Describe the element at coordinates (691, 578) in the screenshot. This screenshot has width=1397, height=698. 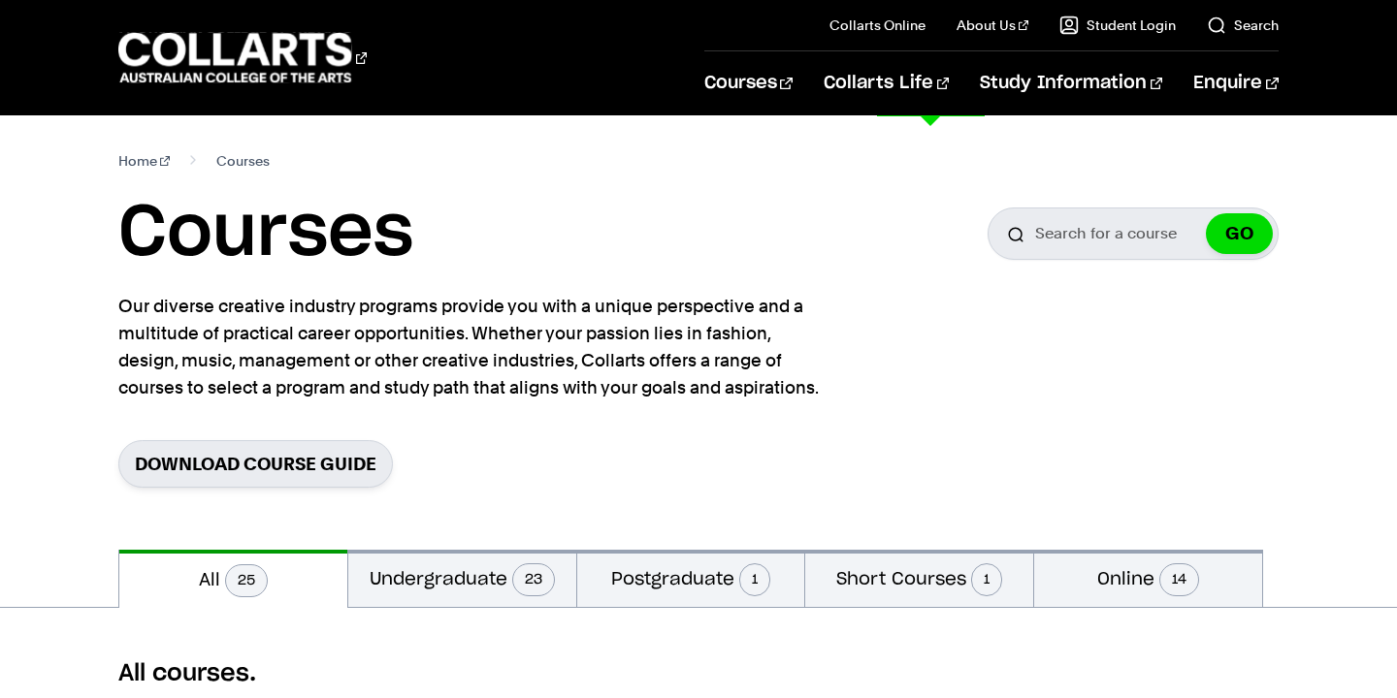
I see `button: Postgraduate1` at that location.